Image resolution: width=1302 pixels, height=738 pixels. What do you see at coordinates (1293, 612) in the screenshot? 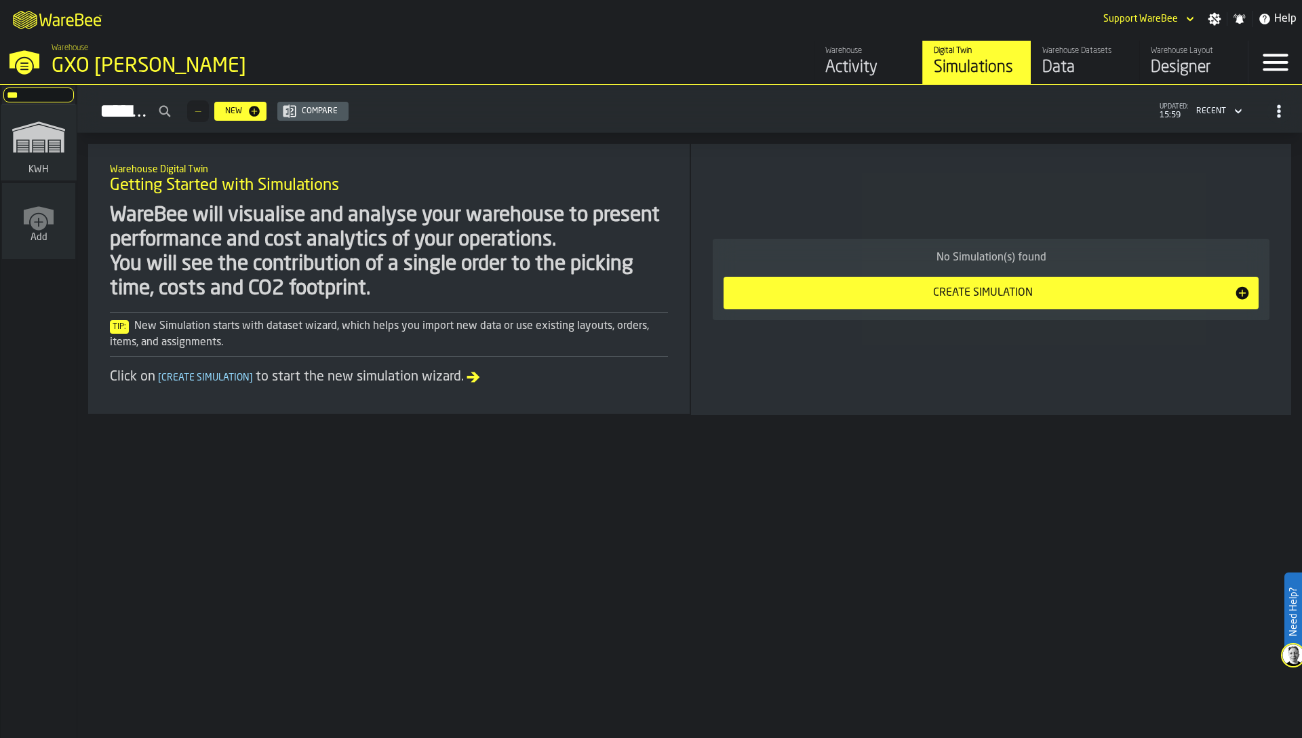
I see `label: Need Help?` at bounding box center [1293, 612].